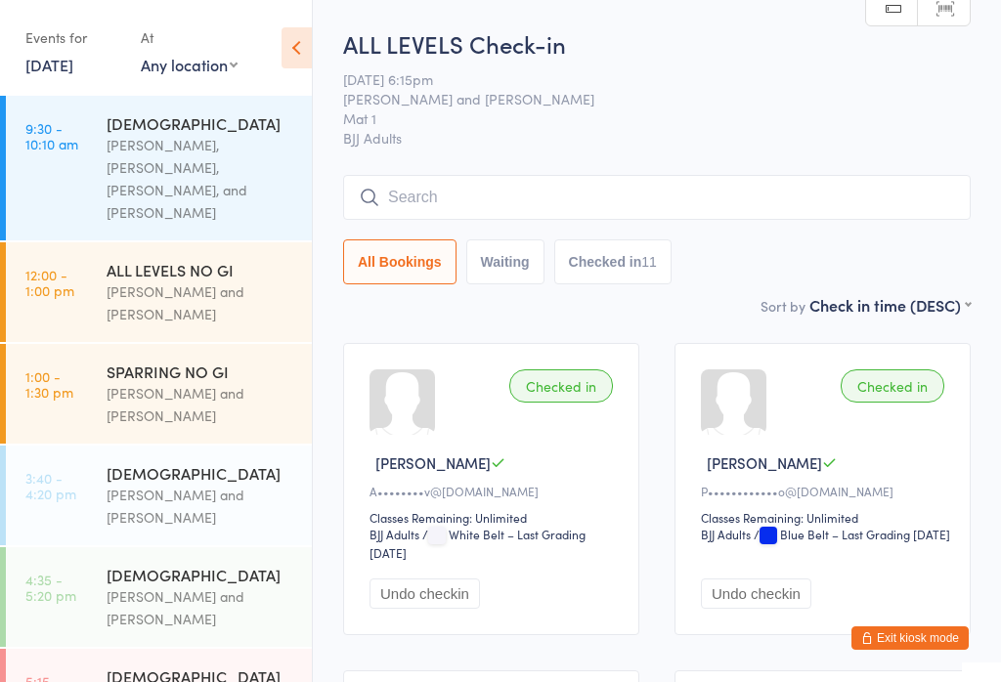  I want to click on time: 3:40 - 4:20 pm, so click(51, 486).